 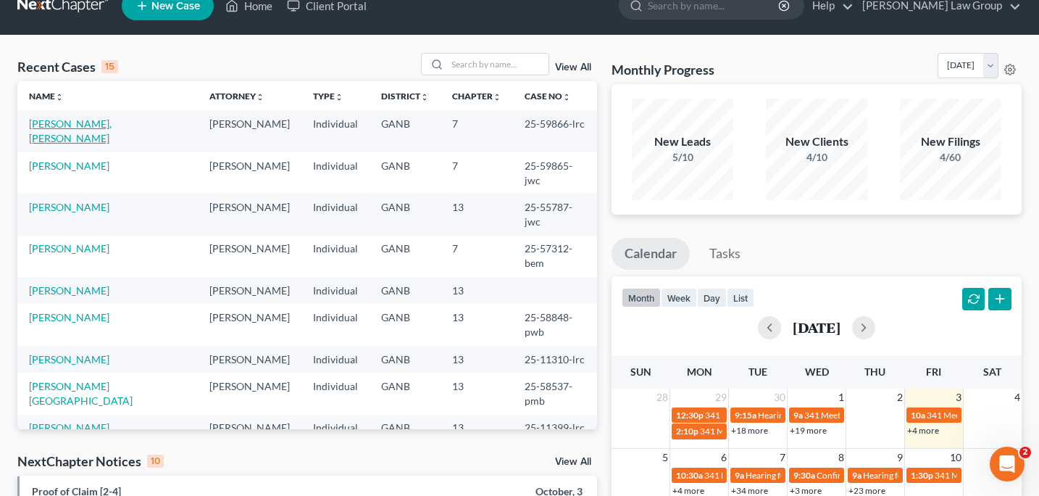 What do you see at coordinates (992, 371) in the screenshot?
I see `span: Sat` at bounding box center [992, 371].